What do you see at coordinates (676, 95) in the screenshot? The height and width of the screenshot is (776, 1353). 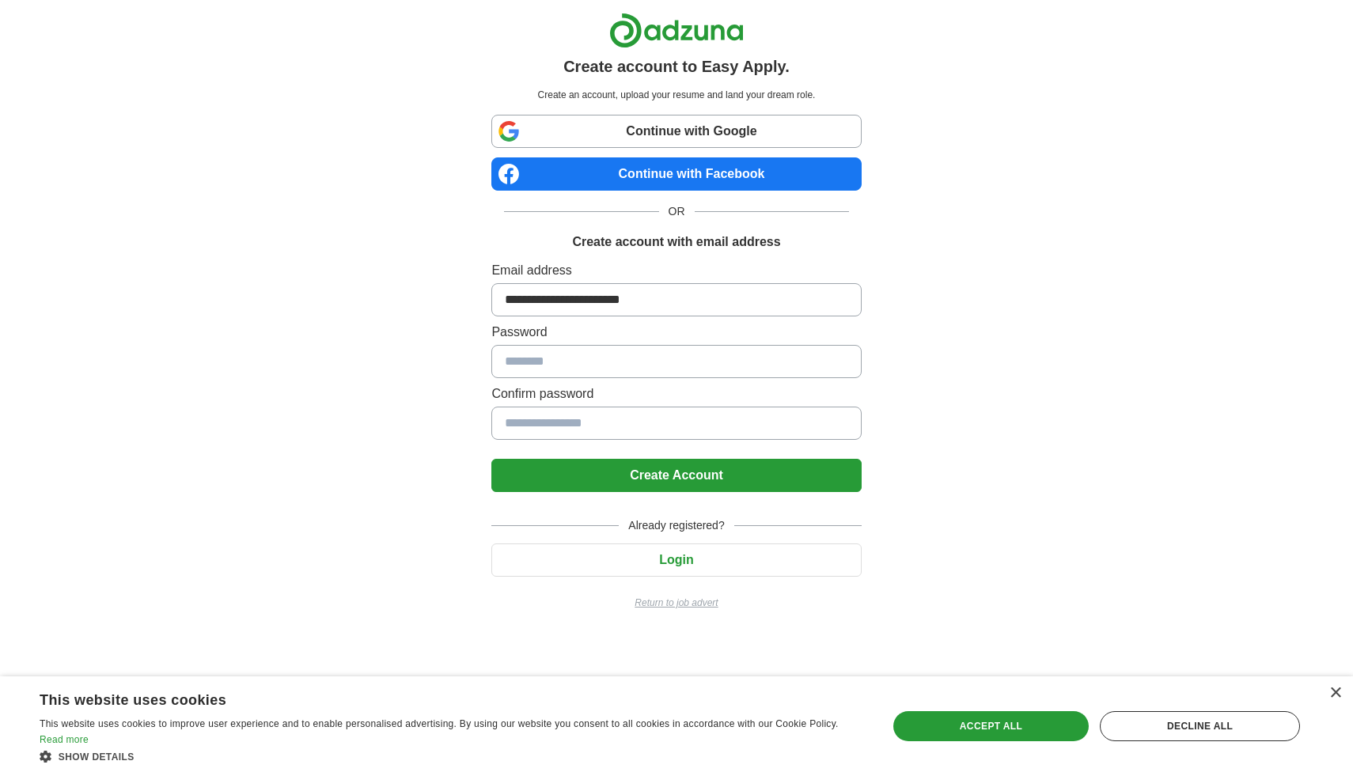 I see `p: Create an account, upload your resume and land your dream role.` at bounding box center [676, 95].